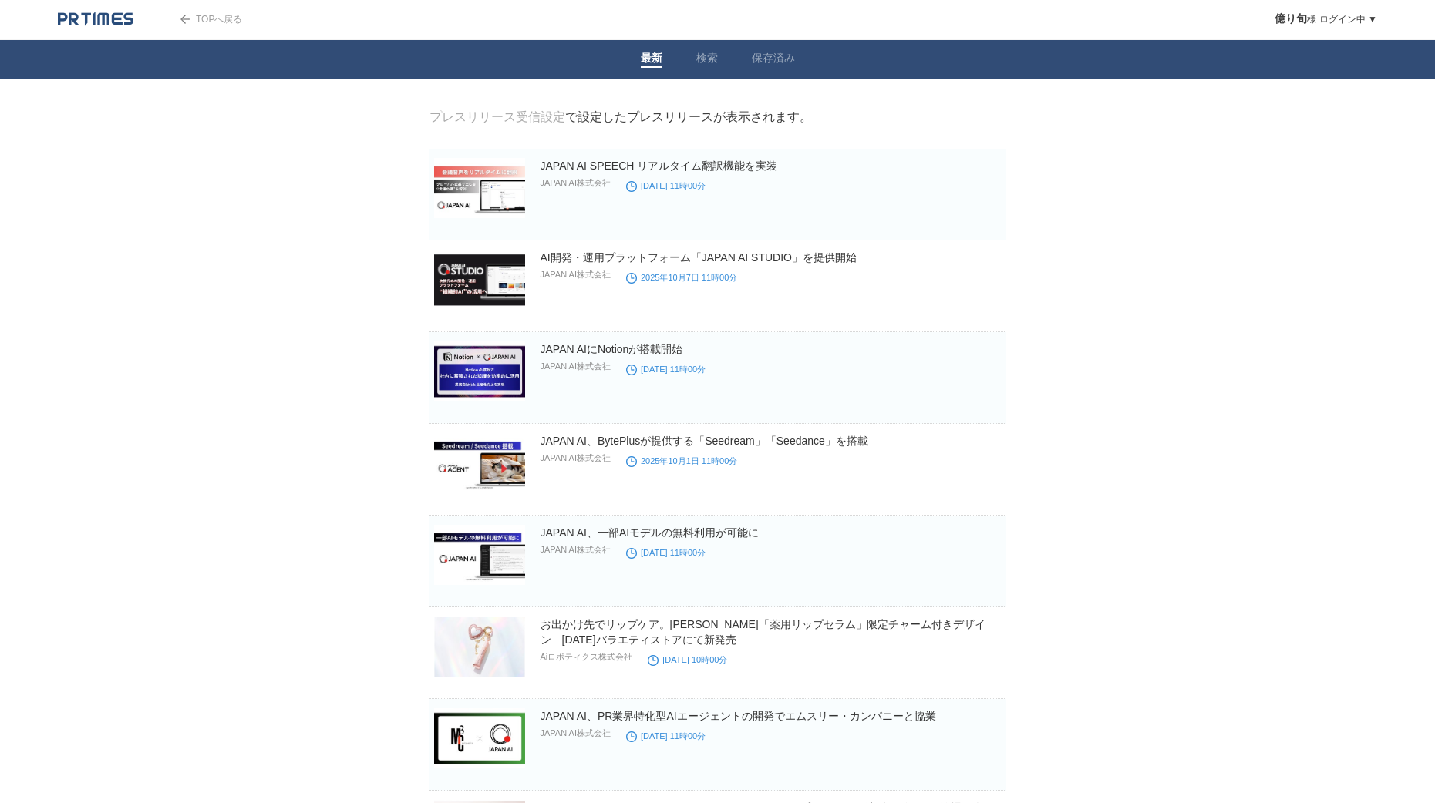  I want to click on span: 億り旬, so click(1291, 19).